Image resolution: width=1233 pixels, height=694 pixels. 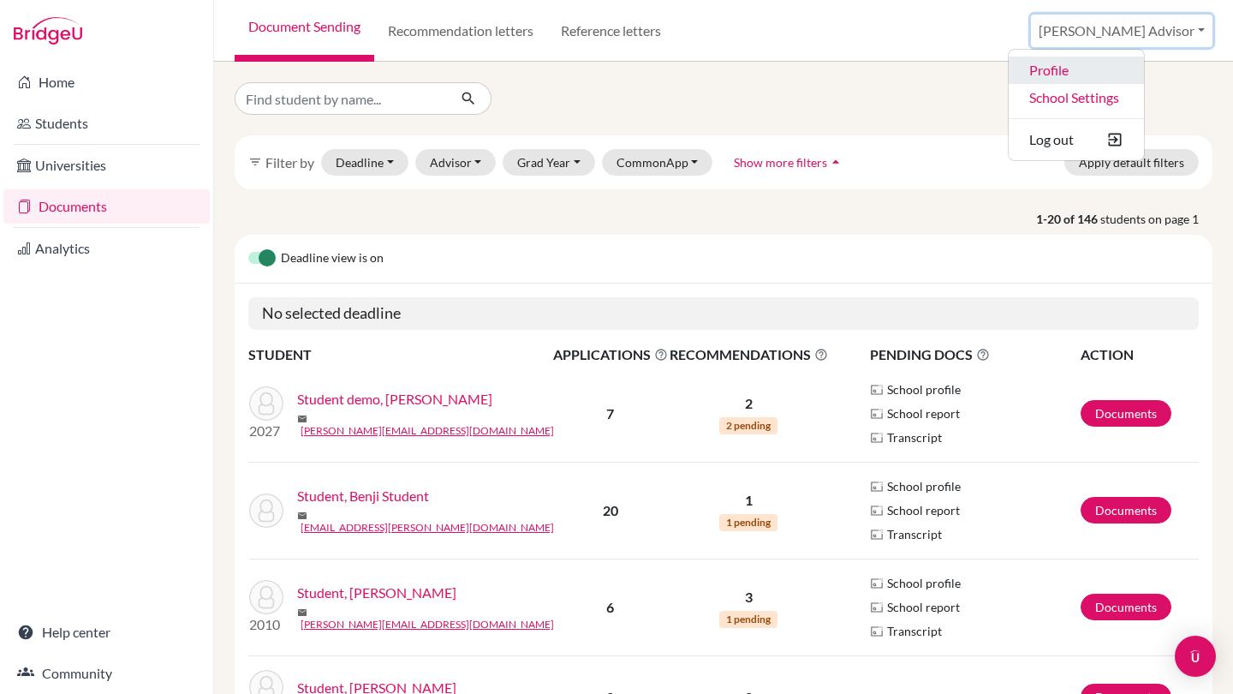 What do you see at coordinates (1077, 70) in the screenshot?
I see `a: Profile` at bounding box center [1077, 70].